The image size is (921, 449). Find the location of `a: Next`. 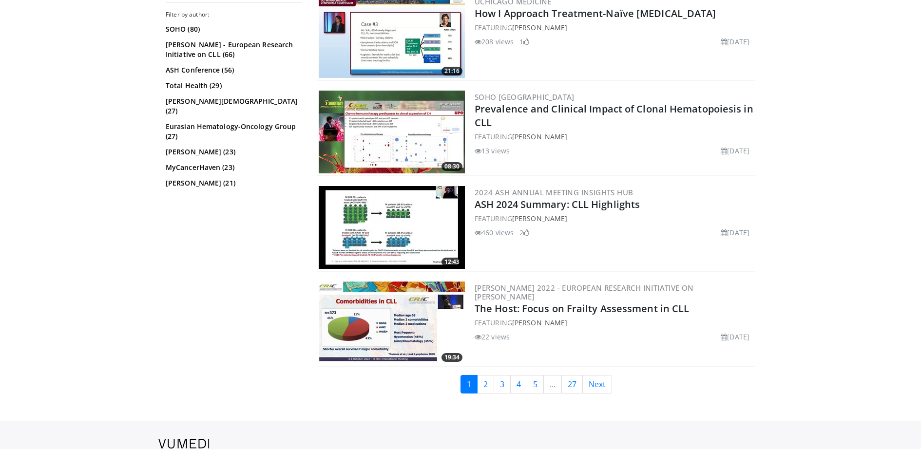

a: Next is located at coordinates (597, 385).